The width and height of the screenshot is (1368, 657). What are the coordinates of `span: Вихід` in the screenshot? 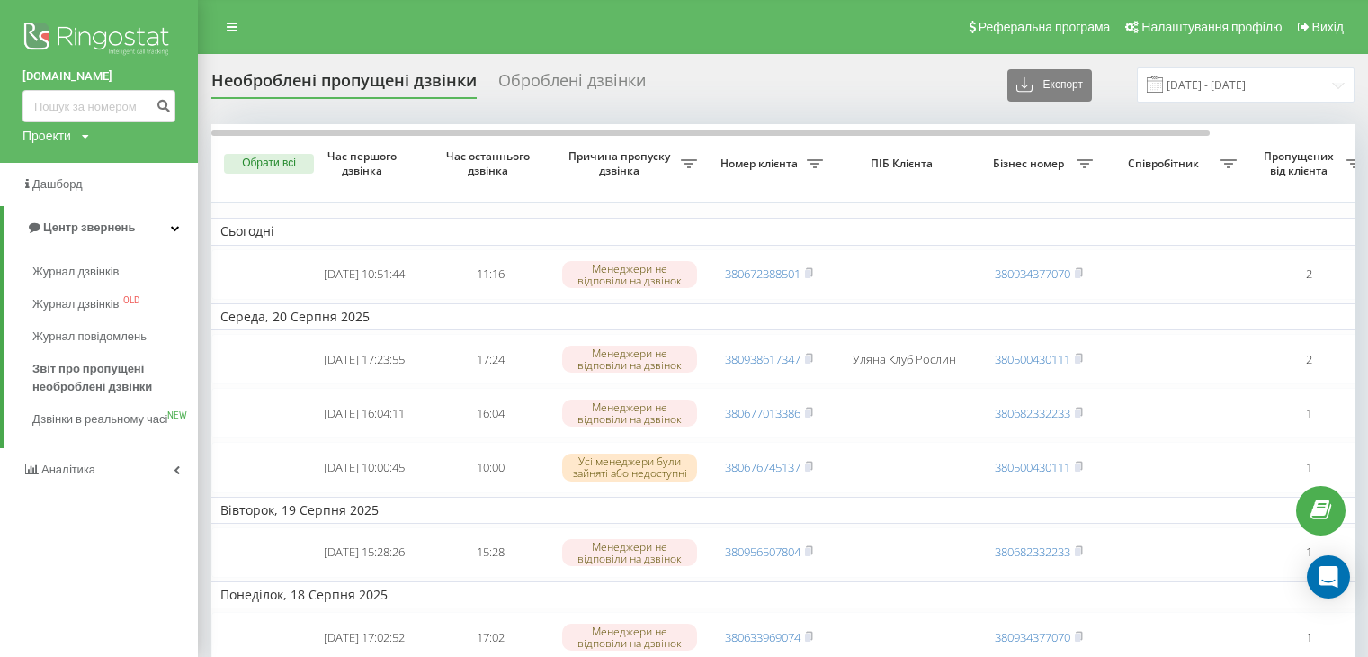 It's located at (1328, 27).